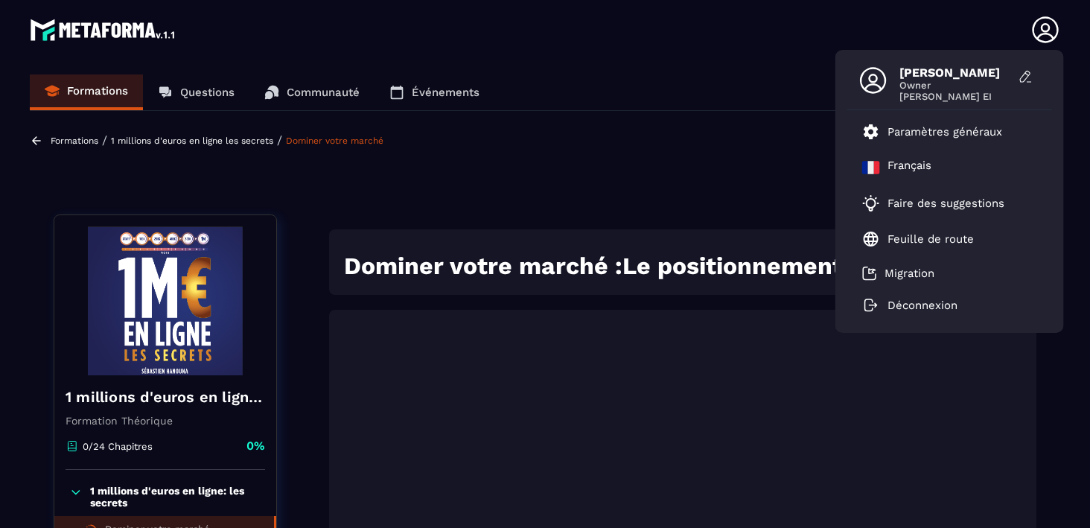 The height and width of the screenshot is (528, 1090). Describe the element at coordinates (165, 421) in the screenshot. I see `p: Formation Théorique` at that location.